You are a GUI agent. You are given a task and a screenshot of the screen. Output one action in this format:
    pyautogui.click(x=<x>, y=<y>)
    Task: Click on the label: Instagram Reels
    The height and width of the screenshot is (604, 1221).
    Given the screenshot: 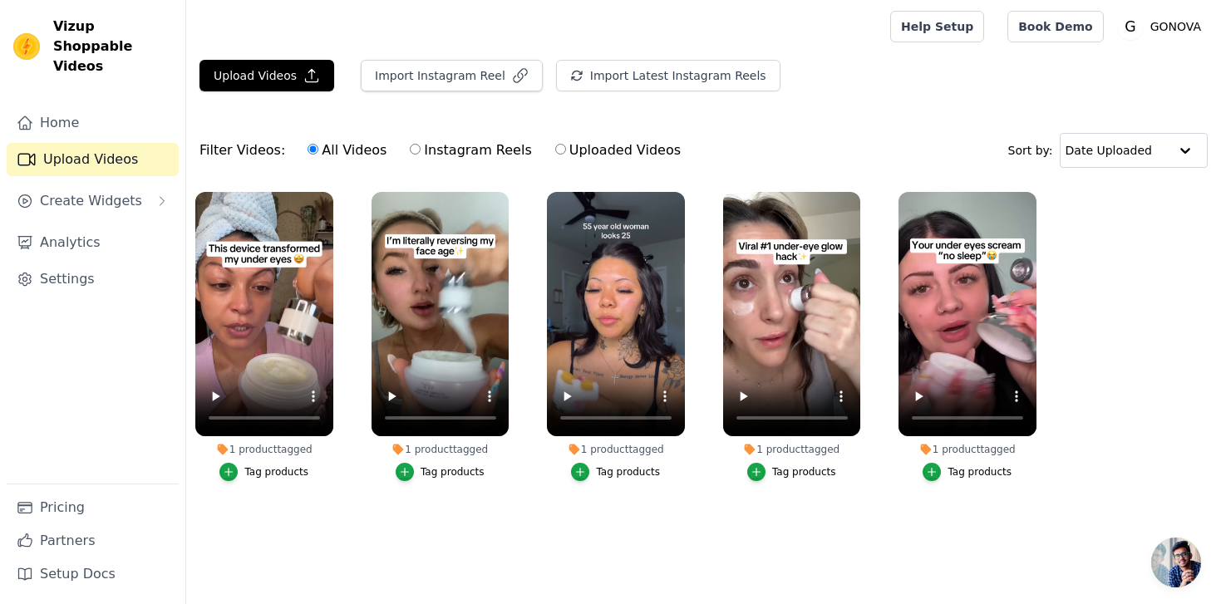 What is the action you would take?
    pyautogui.click(x=471, y=150)
    